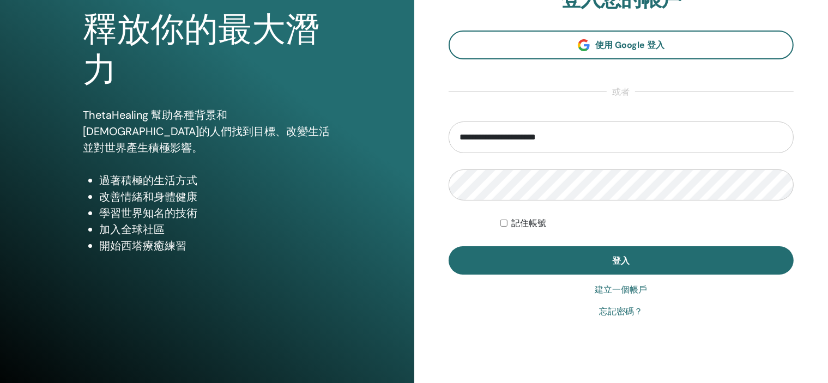 The height and width of the screenshot is (383, 828). I want to click on a: 使用 Google 登入, so click(622, 45).